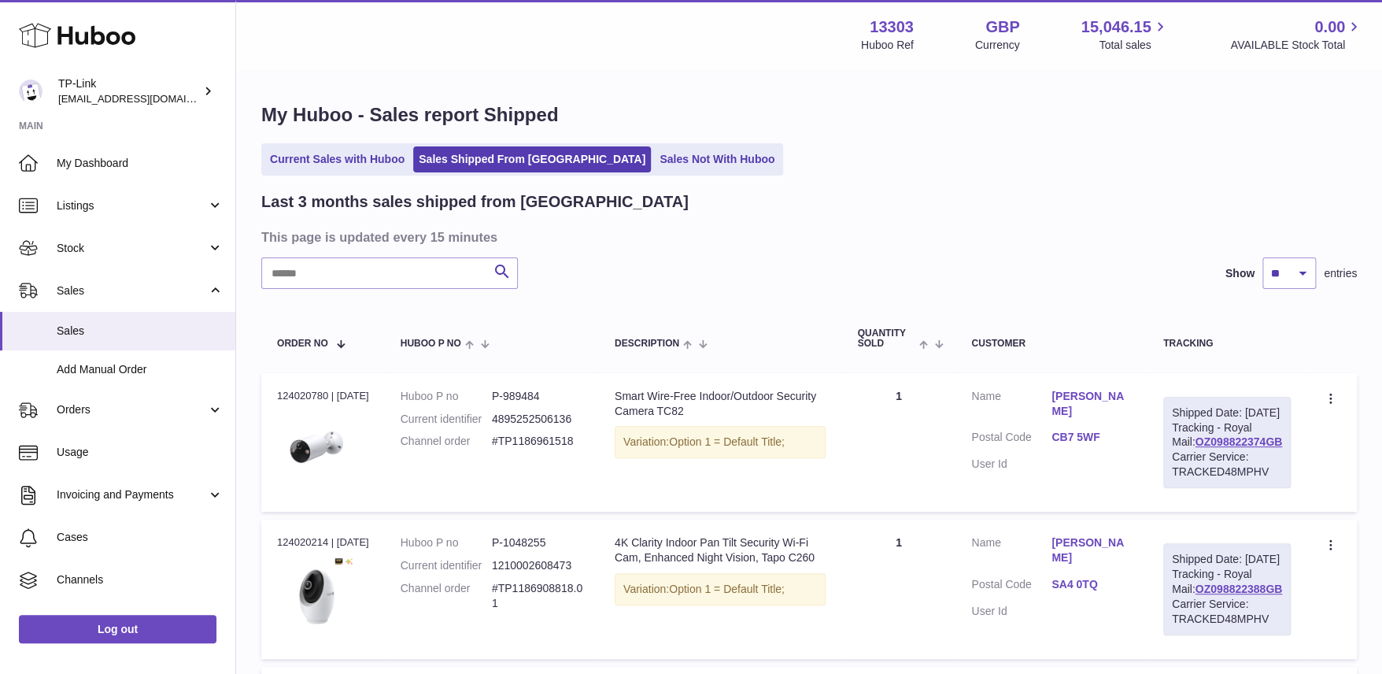  I want to click on span: Listings, so click(131, 205).